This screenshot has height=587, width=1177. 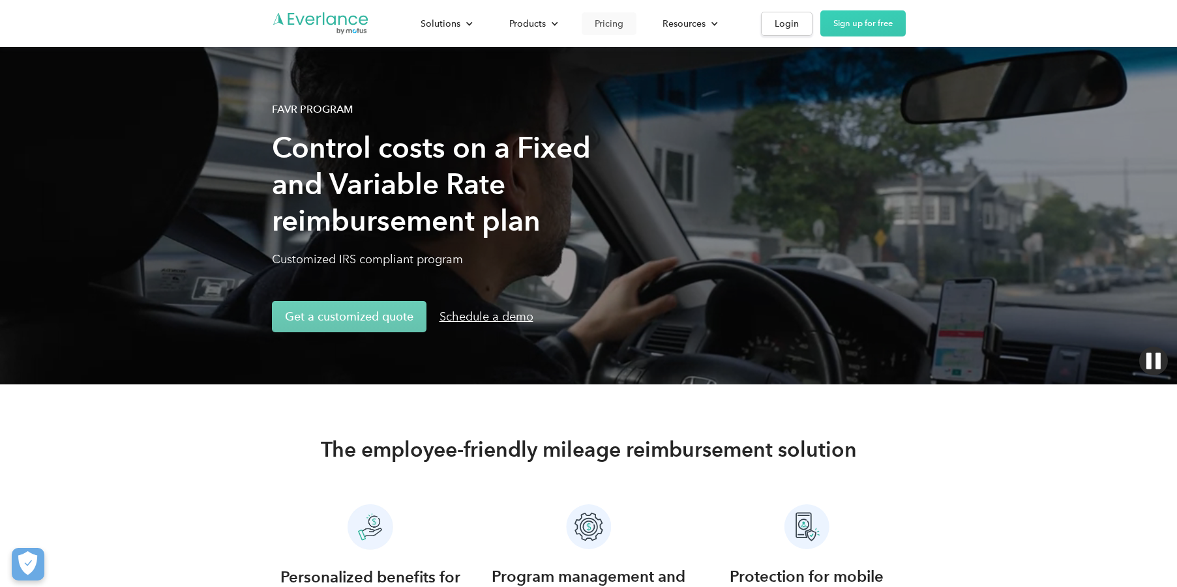 What do you see at coordinates (786, 23) in the screenshot?
I see `a: Login` at bounding box center [786, 23].